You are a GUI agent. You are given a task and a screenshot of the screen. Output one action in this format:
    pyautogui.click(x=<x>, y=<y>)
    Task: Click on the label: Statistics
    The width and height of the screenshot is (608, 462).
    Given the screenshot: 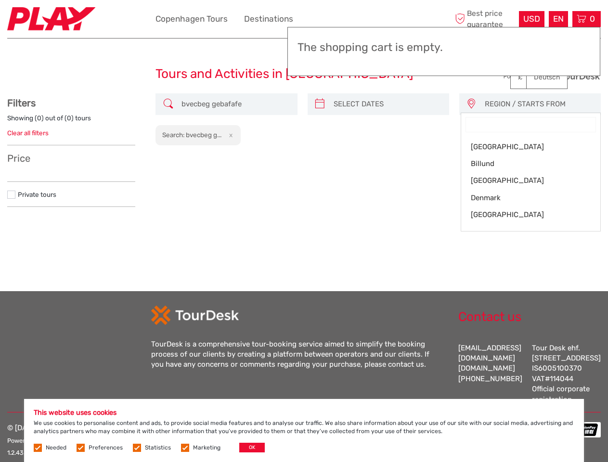 What is the action you would take?
    pyautogui.click(x=158, y=448)
    